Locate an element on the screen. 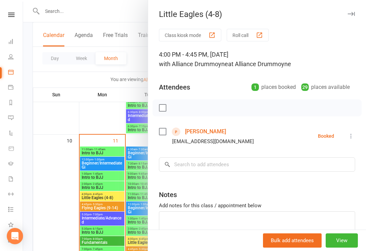  a: Payments is located at coordinates (16, 88).